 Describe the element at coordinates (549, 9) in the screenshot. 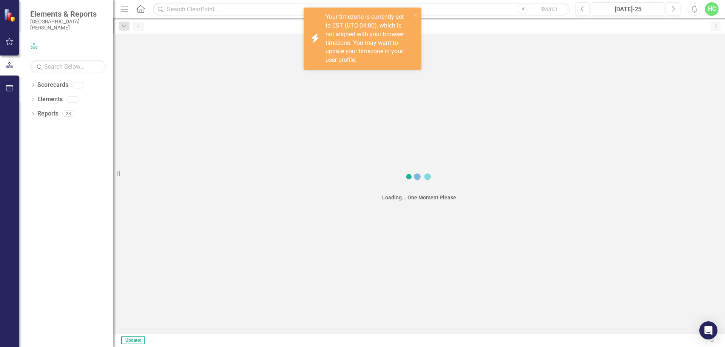

I see `button: Search` at that location.